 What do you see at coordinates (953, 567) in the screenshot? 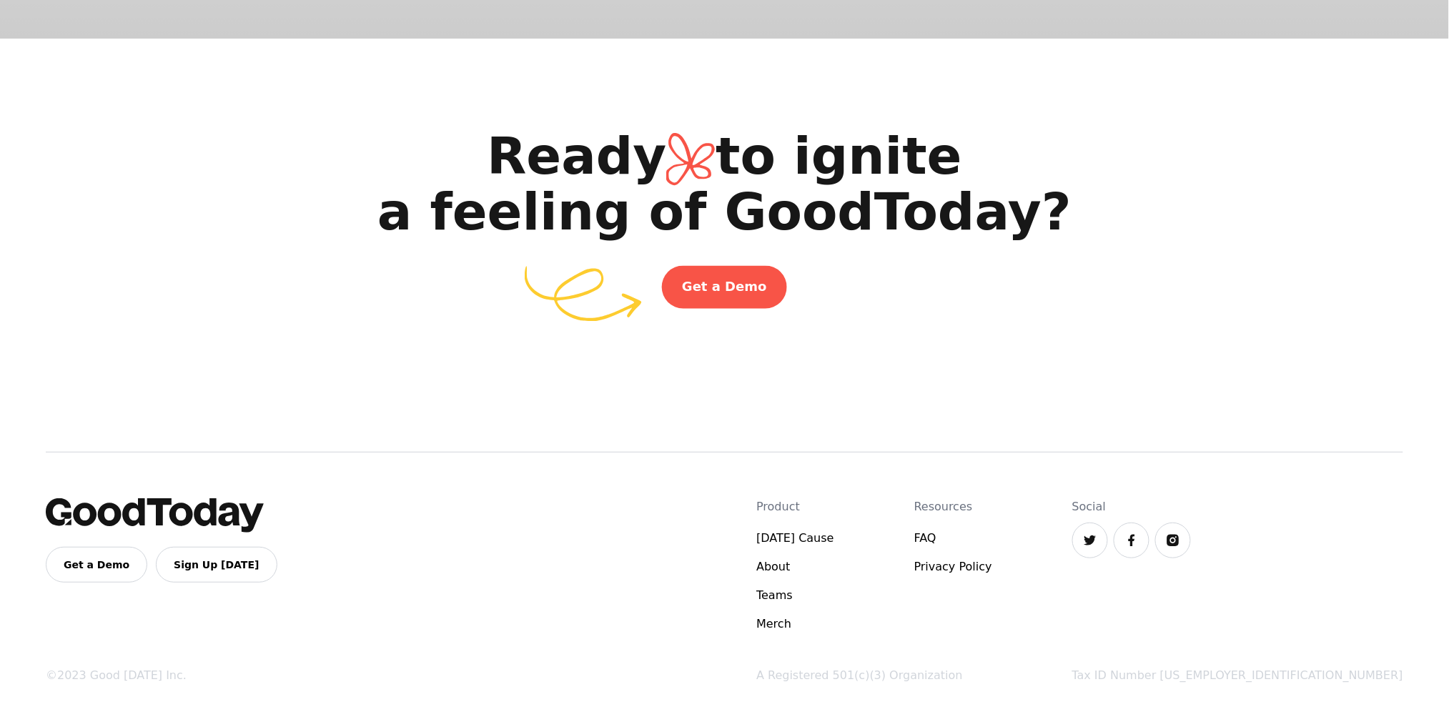
I see `a: Privacy Policy` at bounding box center [953, 567].